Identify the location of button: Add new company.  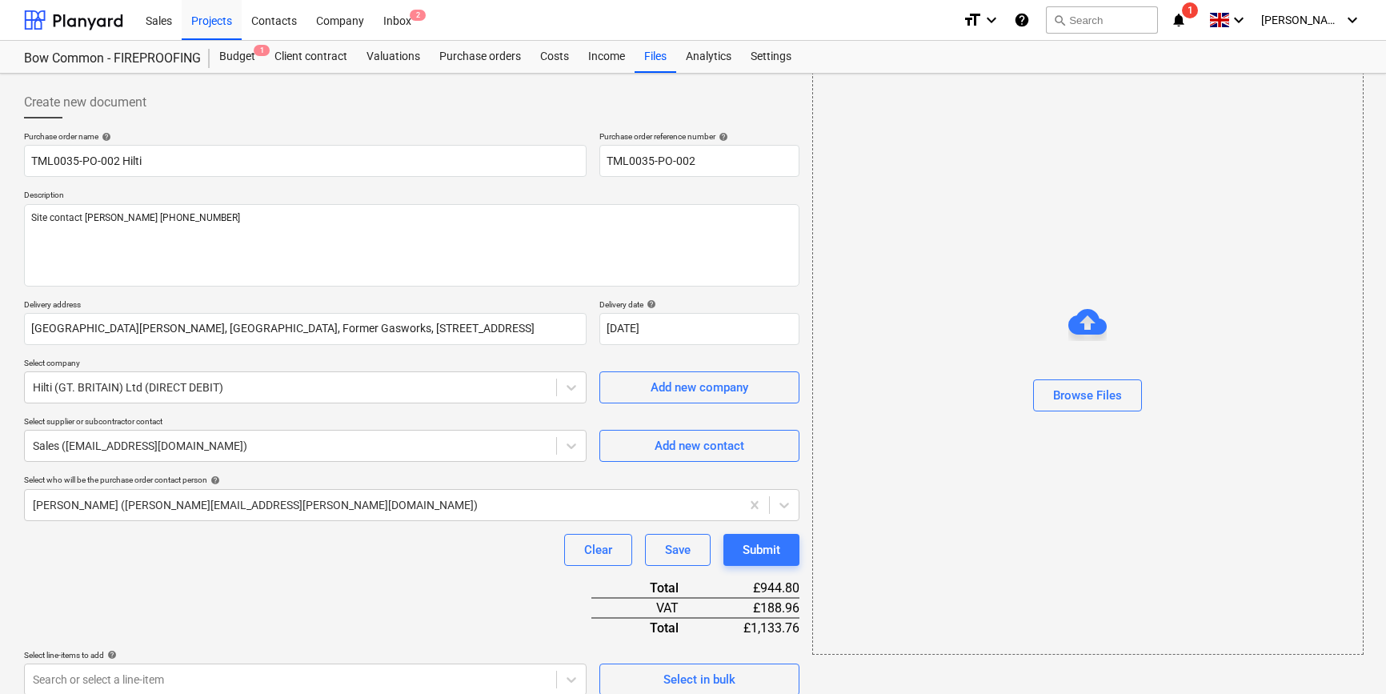
(700, 387).